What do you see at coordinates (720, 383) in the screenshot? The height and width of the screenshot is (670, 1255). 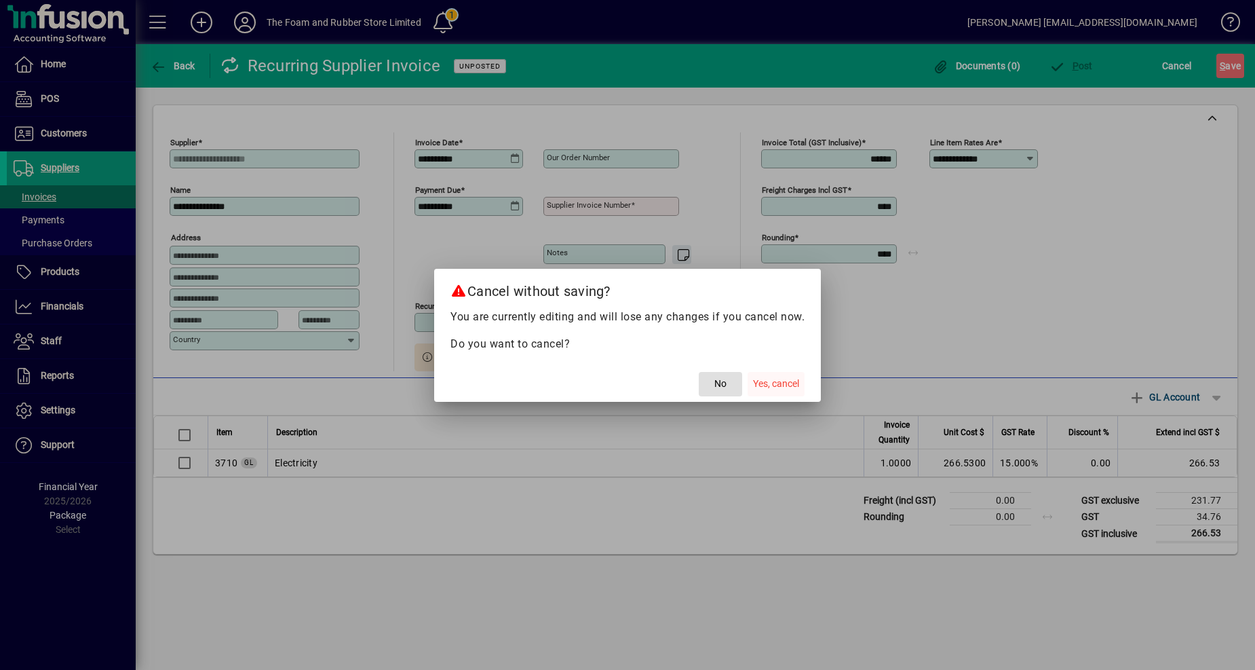 I see `span: No` at bounding box center [720, 383].